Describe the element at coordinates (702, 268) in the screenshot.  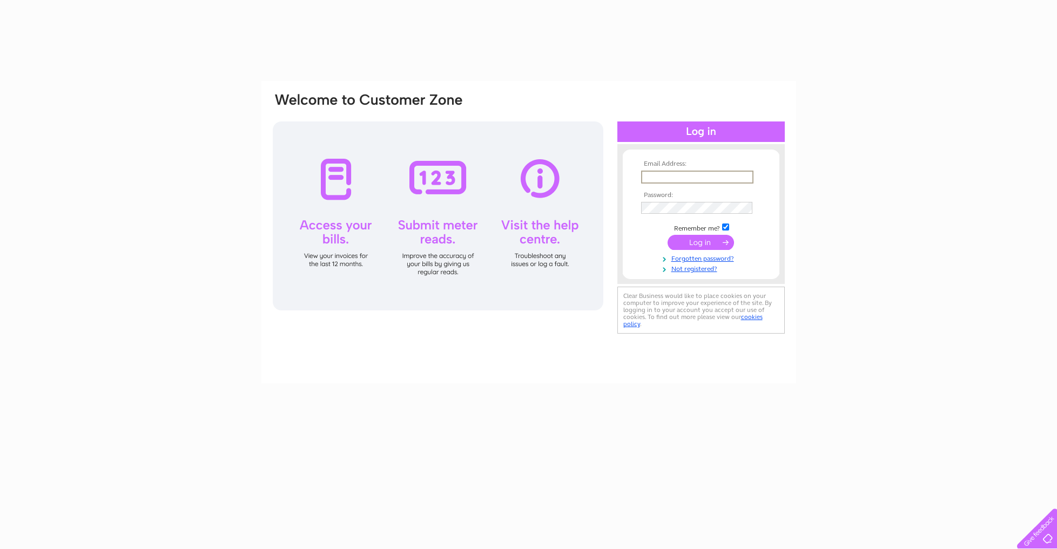
I see `a: Not registered?` at that location.